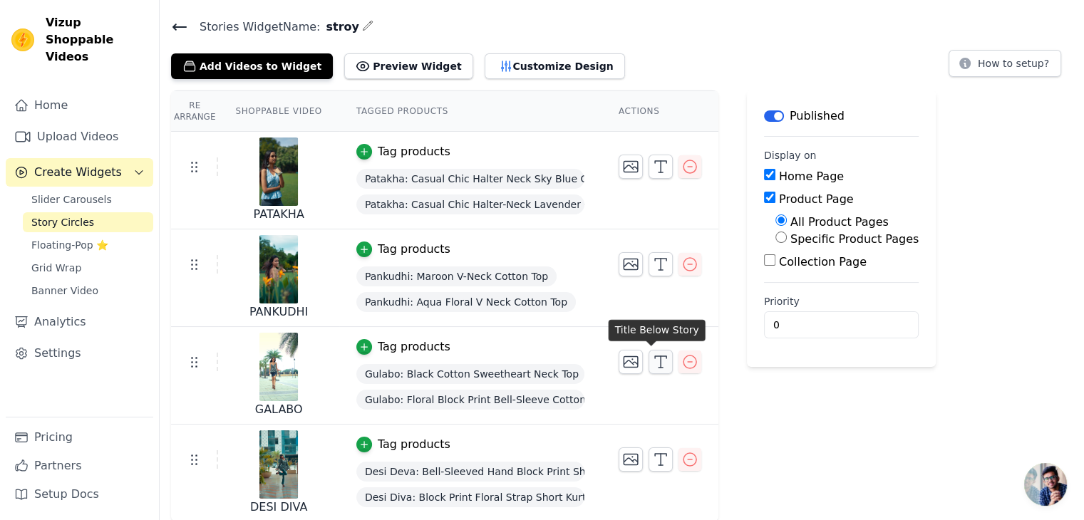 Image resolution: width=1084 pixels, height=520 pixels. What do you see at coordinates (555, 66) in the screenshot?
I see `button: Customize Design` at bounding box center [555, 66].